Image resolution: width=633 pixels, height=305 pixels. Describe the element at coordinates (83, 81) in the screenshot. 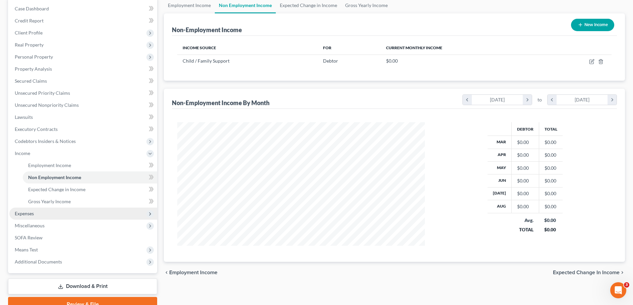

I see `a: Secured Claims` at that location.